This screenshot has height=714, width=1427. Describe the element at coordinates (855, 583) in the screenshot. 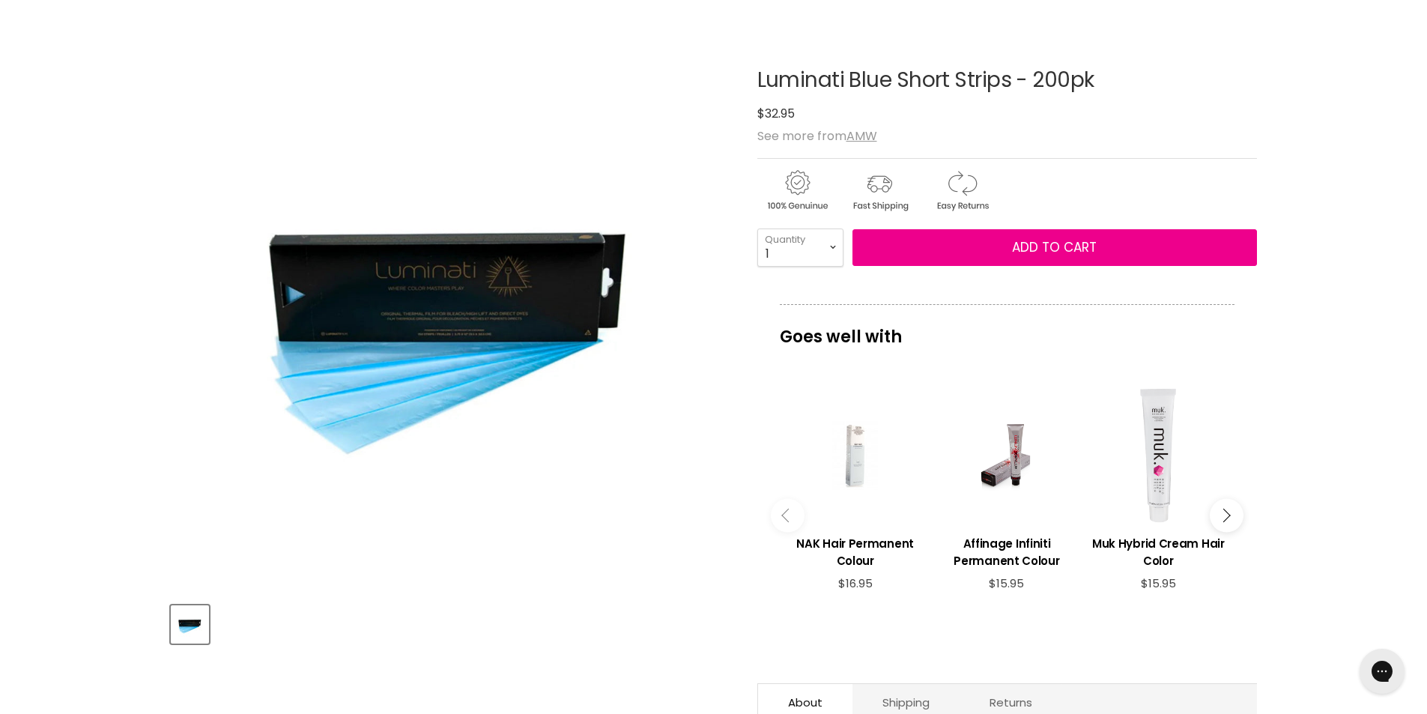

I see `span: $16.95` at that location.